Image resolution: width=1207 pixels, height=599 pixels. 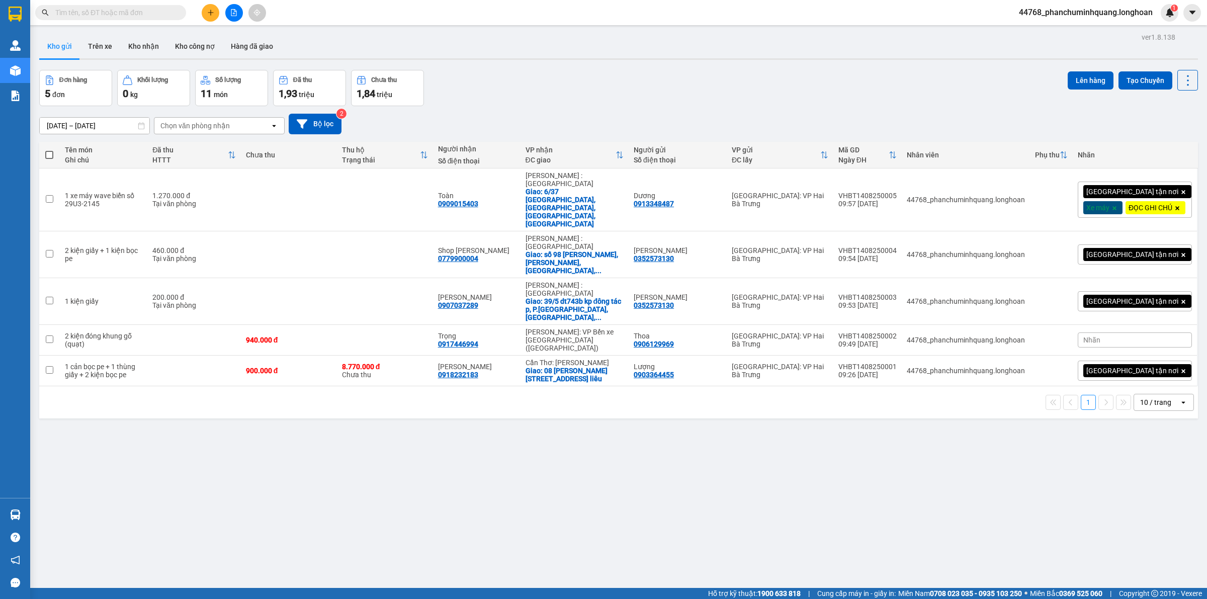 I want to click on span: Miền Nam, so click(x=960, y=593).